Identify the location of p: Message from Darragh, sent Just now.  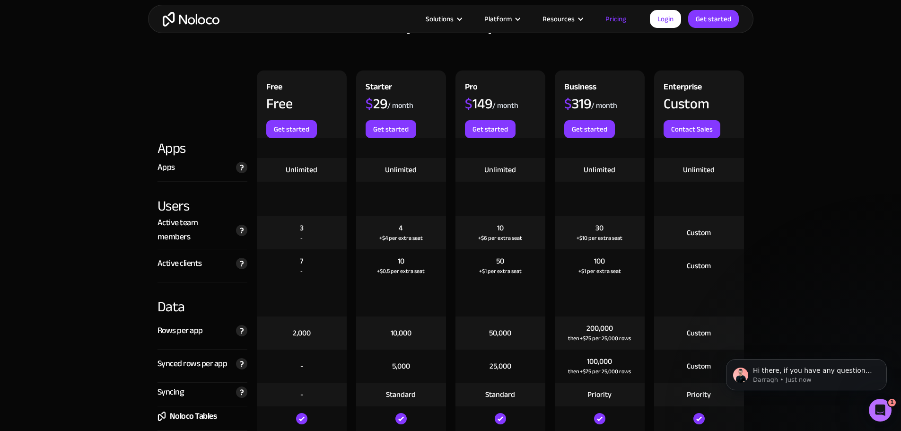
(102, 41).